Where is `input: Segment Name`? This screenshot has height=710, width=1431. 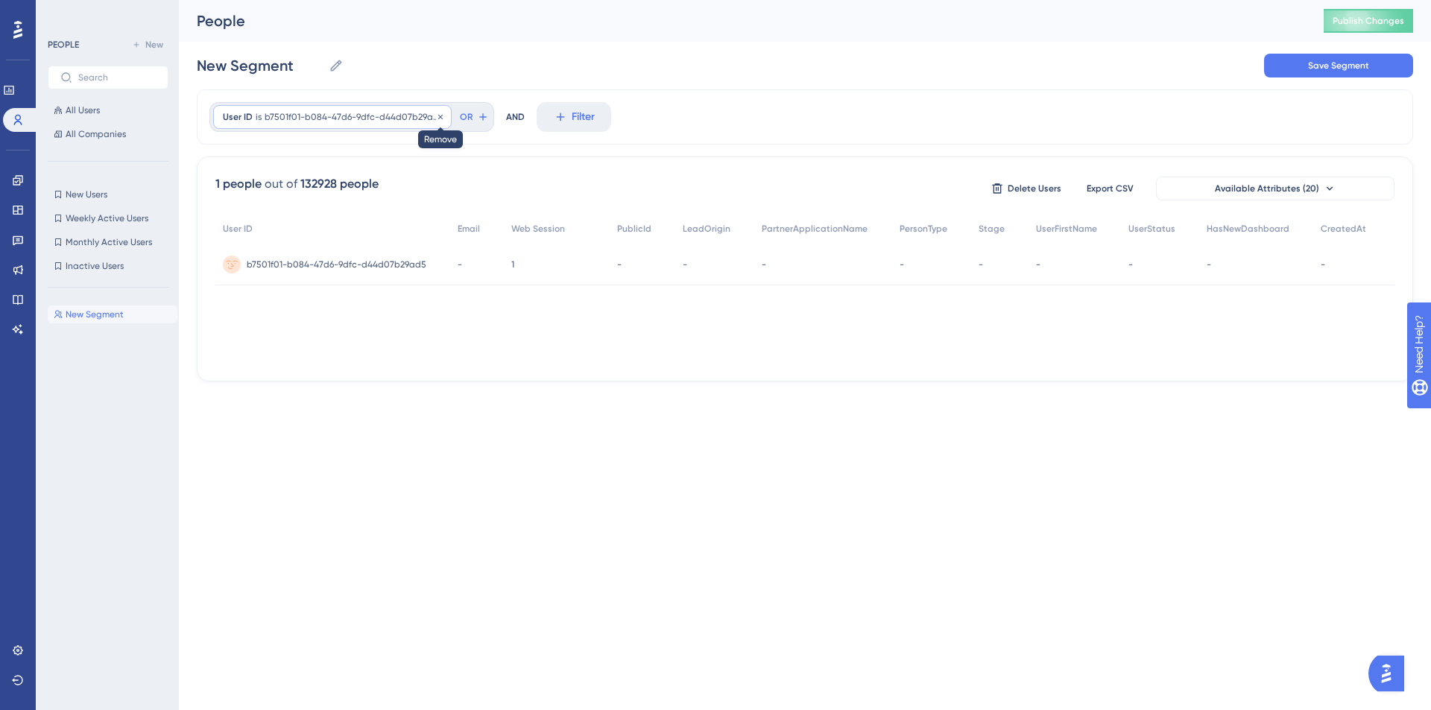
input: Segment Name is located at coordinates (259, 66).